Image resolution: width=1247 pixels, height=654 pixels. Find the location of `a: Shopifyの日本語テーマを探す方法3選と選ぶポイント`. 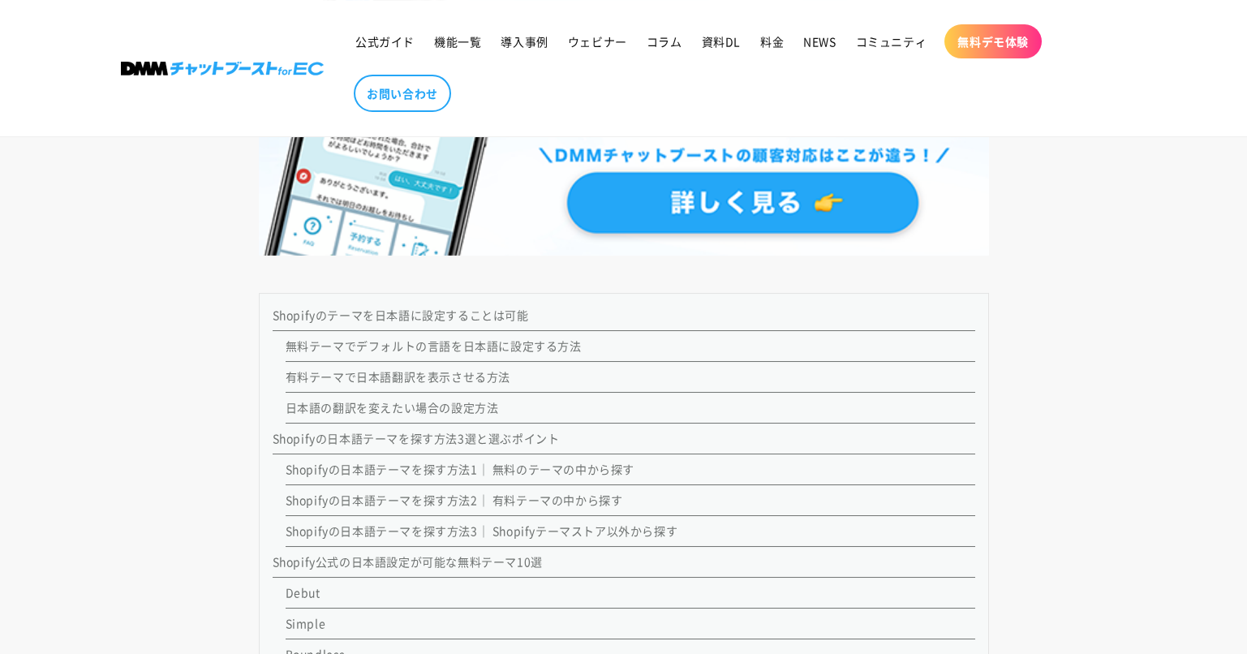

a: Shopifyの日本語テーマを探す方法3選と選ぶポイント is located at coordinates (416, 438).